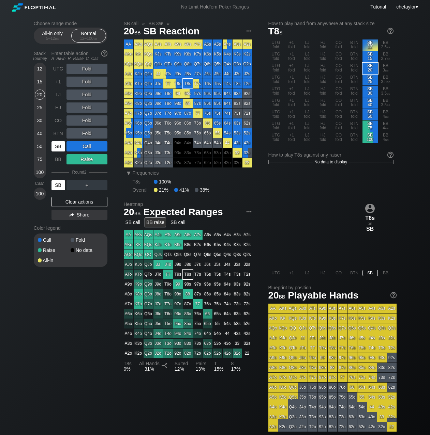 This screenshot has width=430, height=435. What do you see at coordinates (178, 44) in the screenshot?
I see `div: A9s` at bounding box center [178, 44].